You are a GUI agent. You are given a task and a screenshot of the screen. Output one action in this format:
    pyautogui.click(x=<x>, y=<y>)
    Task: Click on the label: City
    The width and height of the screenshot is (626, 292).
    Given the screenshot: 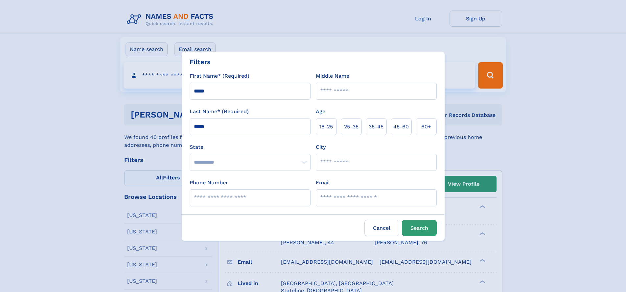 What is the action you would take?
    pyautogui.click(x=321, y=147)
    